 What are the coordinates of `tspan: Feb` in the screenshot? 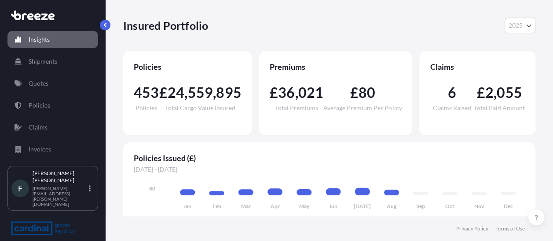 It's located at (216, 206).